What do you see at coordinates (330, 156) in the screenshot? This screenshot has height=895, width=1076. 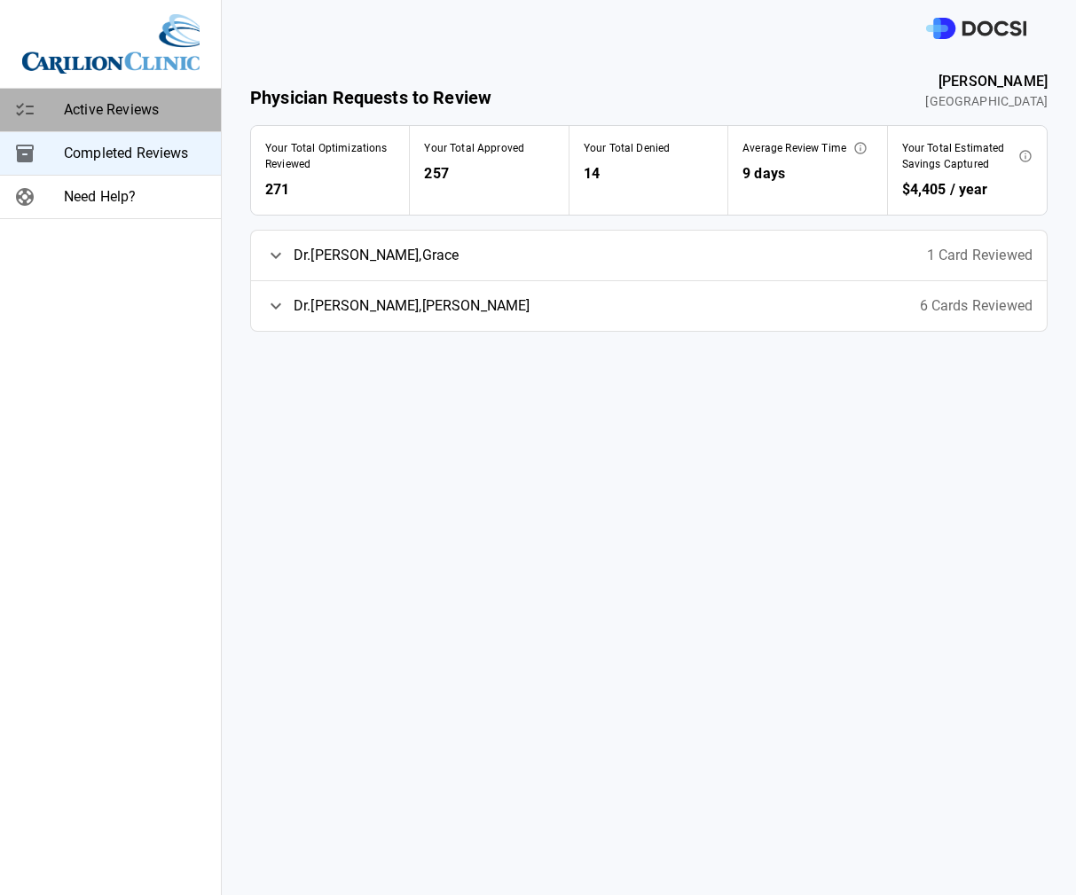 I see `span: Your Total Optimizations Reviewed` at bounding box center [330, 156].